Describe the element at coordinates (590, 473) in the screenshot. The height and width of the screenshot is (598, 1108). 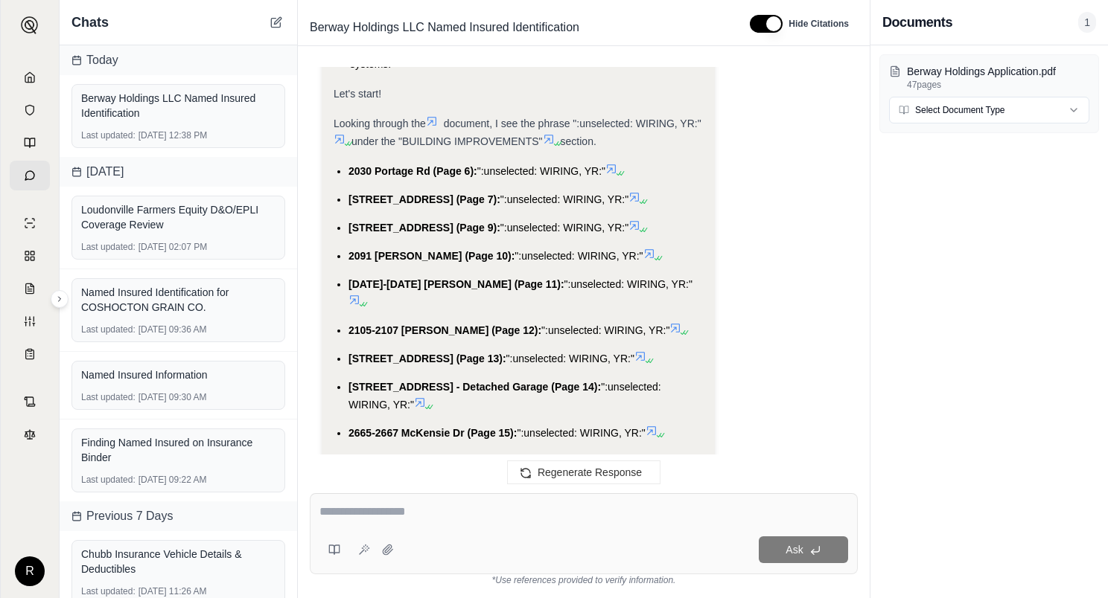
I see `span: Regenerate Response` at that location.